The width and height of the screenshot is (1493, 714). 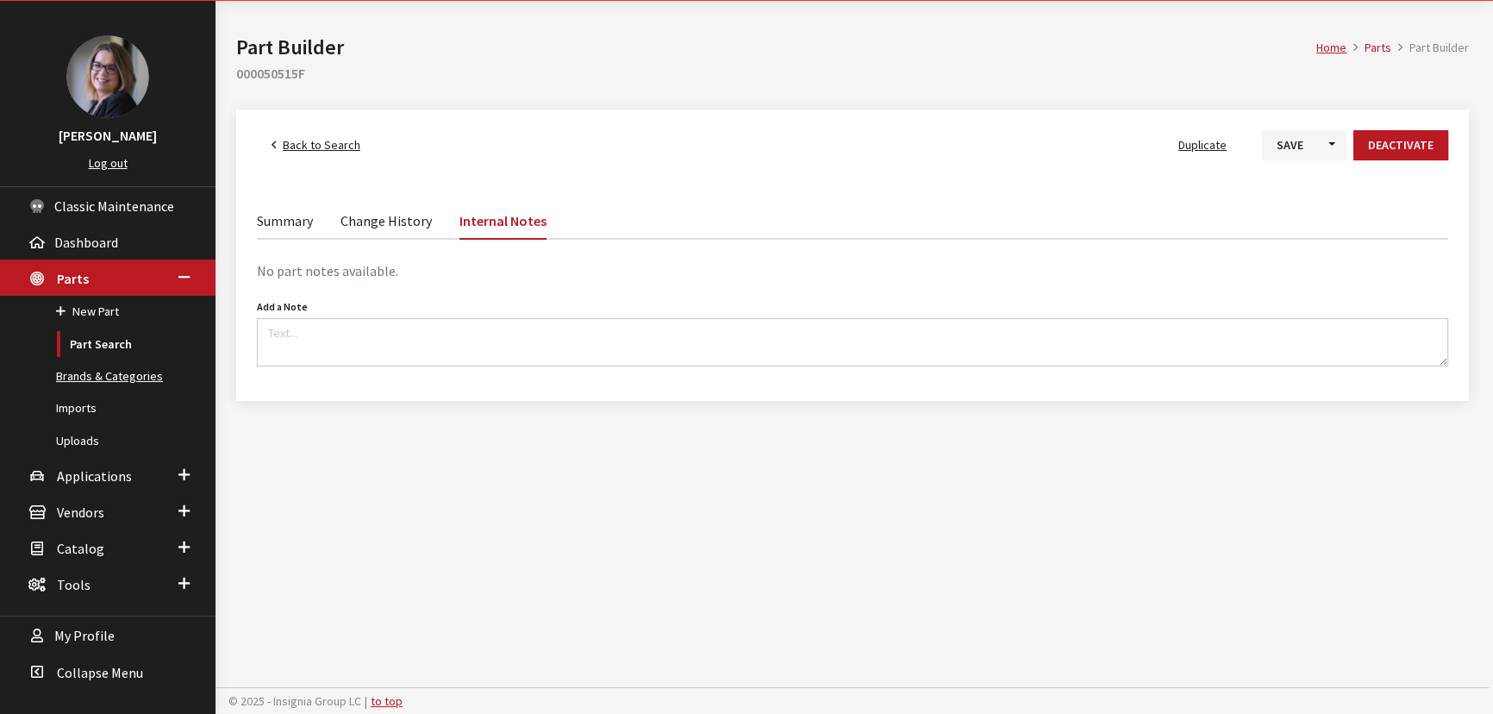 What do you see at coordinates (315, 145) in the screenshot?
I see `a: Back to Search` at bounding box center [315, 145].